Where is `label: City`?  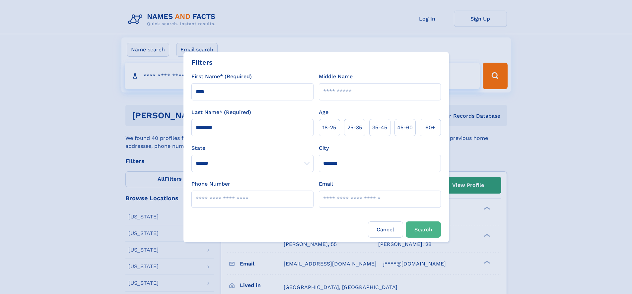
label: City is located at coordinates (324, 148).